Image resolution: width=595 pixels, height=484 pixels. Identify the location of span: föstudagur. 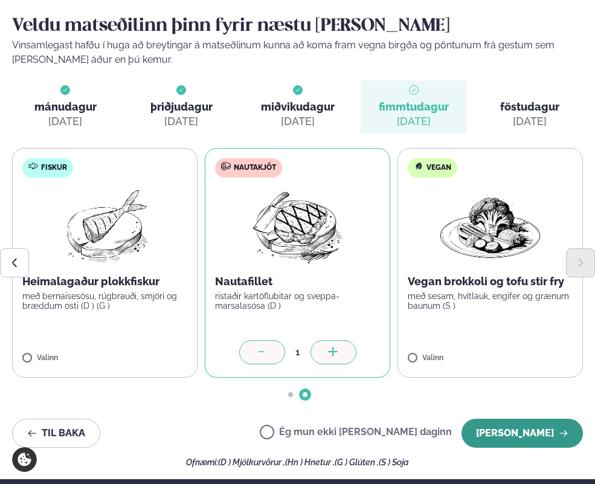
(530, 106).